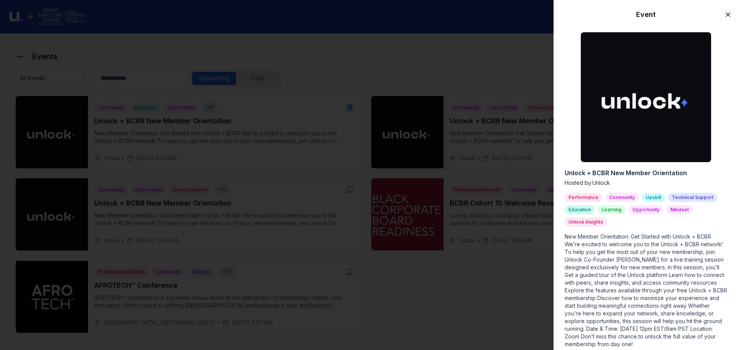 The image size is (738, 350). What do you see at coordinates (586, 222) in the screenshot?
I see `div: Unlock Insights` at bounding box center [586, 222].